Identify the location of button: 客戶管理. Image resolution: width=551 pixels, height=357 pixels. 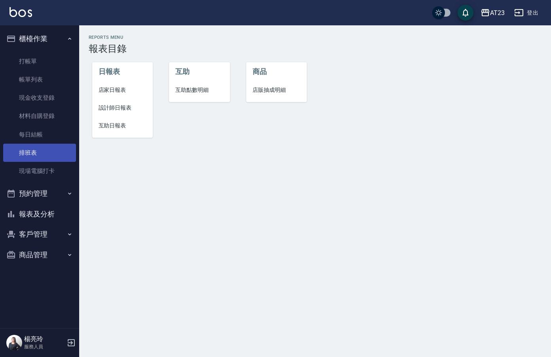
(40, 234).